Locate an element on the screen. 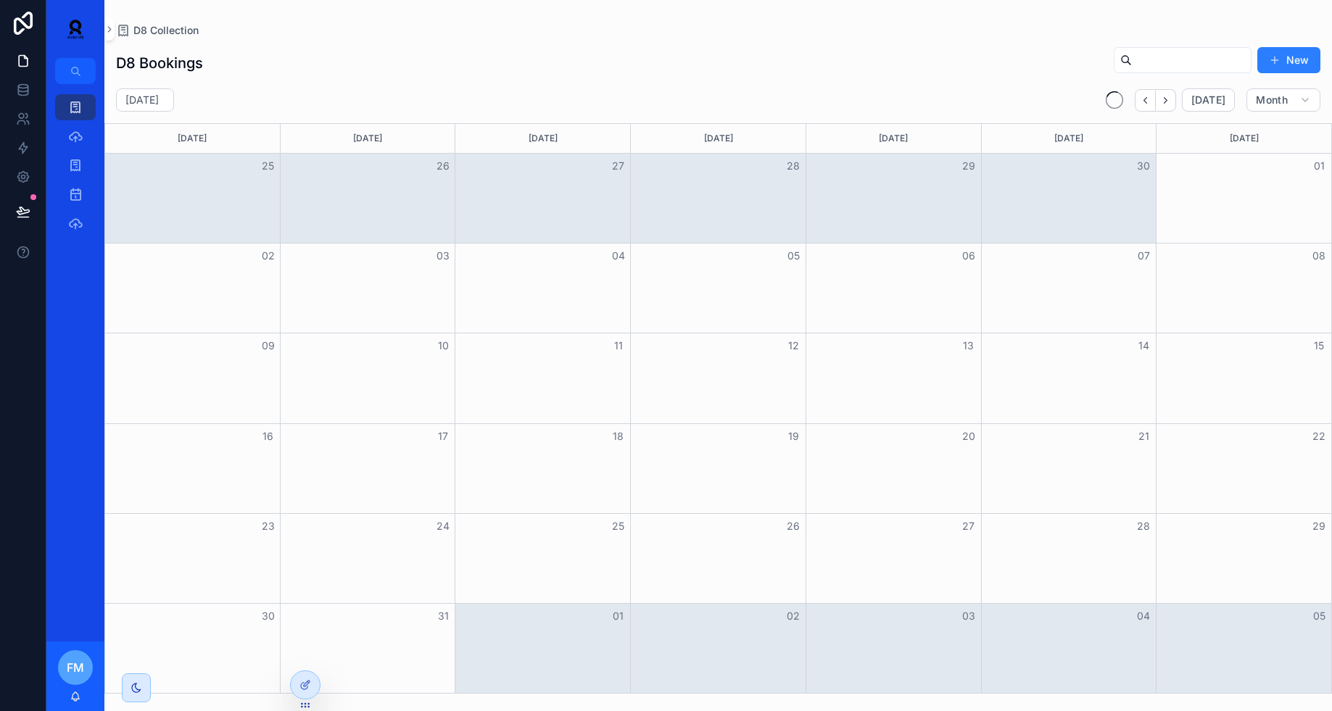 The width and height of the screenshot is (1332, 711). button: 17 is located at coordinates (443, 437).